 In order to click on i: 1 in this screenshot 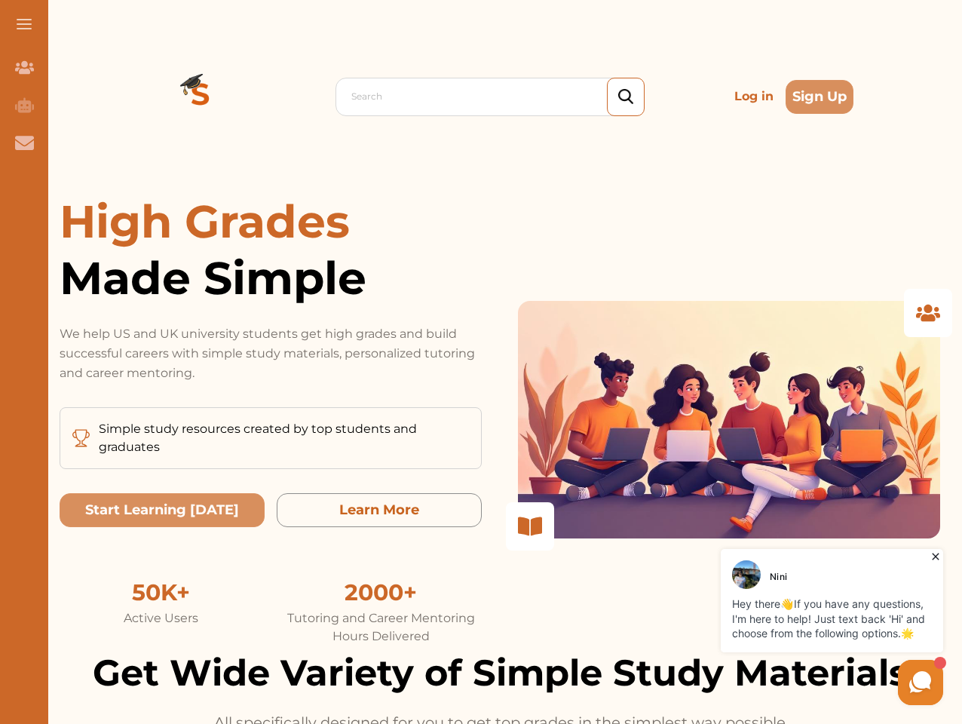, I will do `click(340, 118)`.